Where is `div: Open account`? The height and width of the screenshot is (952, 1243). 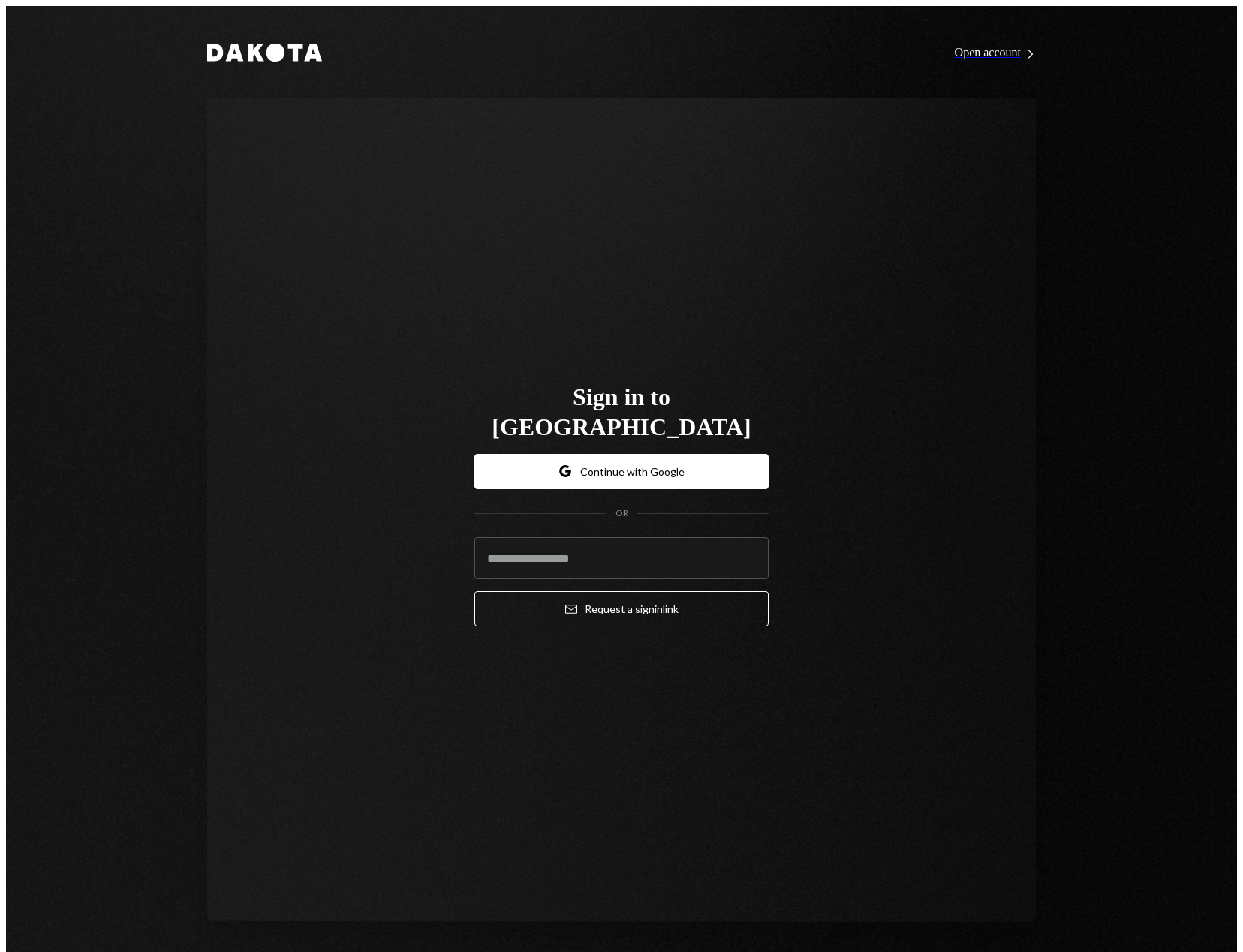
div: Open account is located at coordinates (996, 52).